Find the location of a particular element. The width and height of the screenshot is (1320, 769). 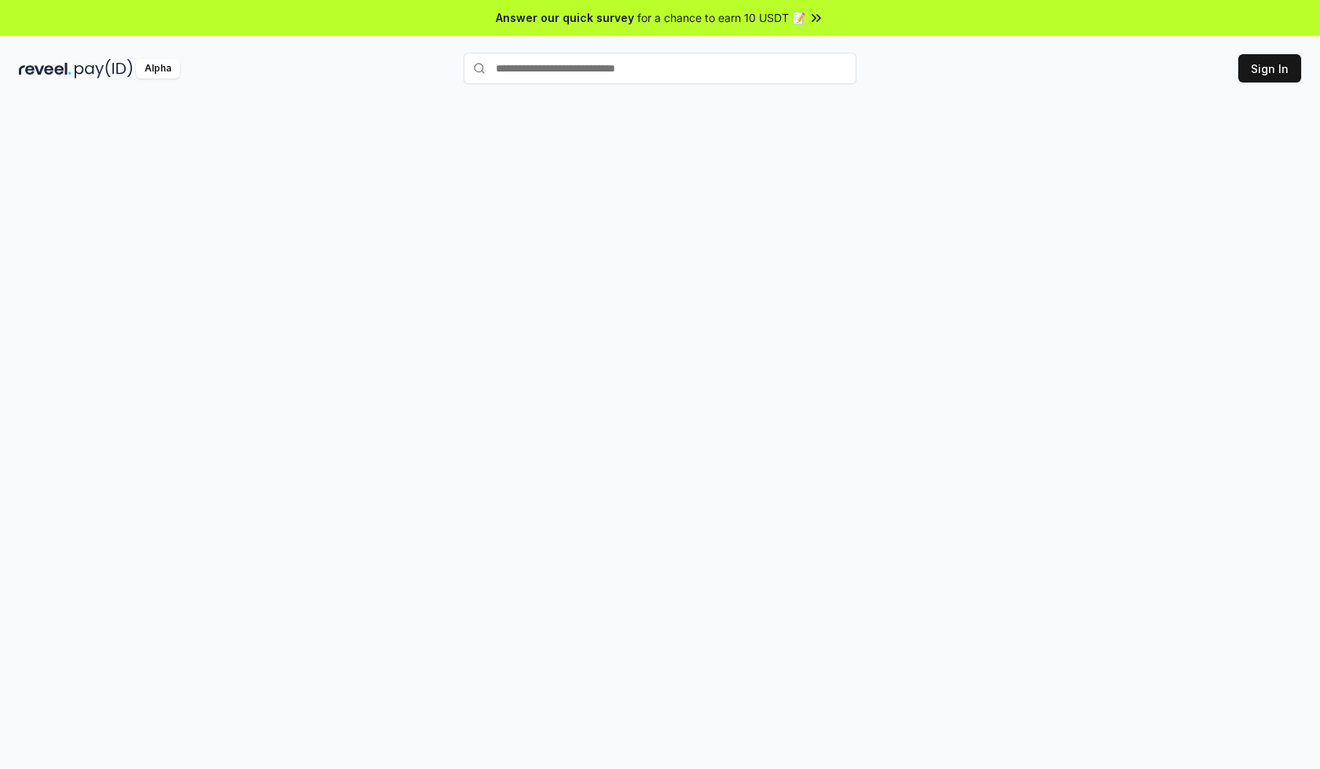

img: reveel_dark is located at coordinates (45, 68).